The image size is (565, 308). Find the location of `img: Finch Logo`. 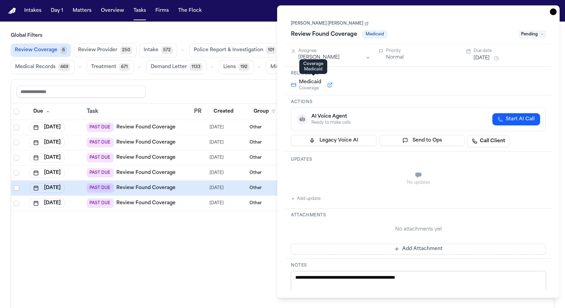

img: Finch Logo is located at coordinates (12, 11).